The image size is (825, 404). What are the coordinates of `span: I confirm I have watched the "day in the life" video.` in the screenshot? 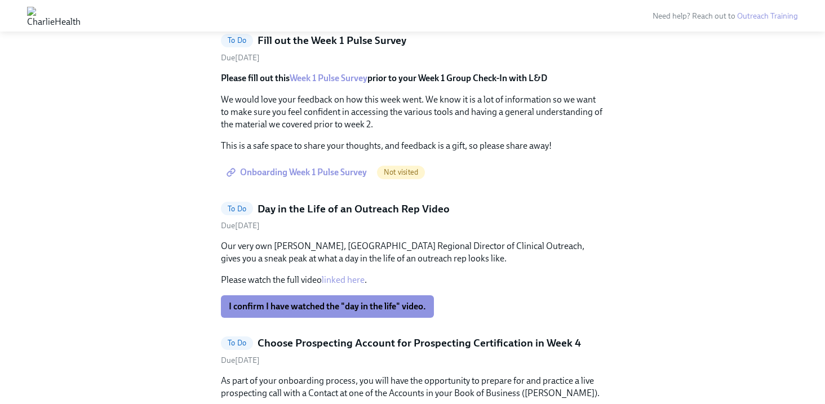 It's located at (327, 307).